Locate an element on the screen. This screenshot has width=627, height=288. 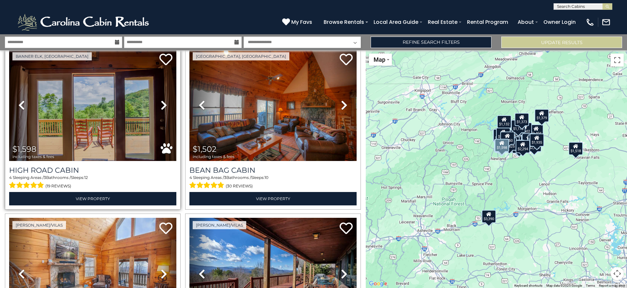
a: Owner Login is located at coordinates (559, 22).